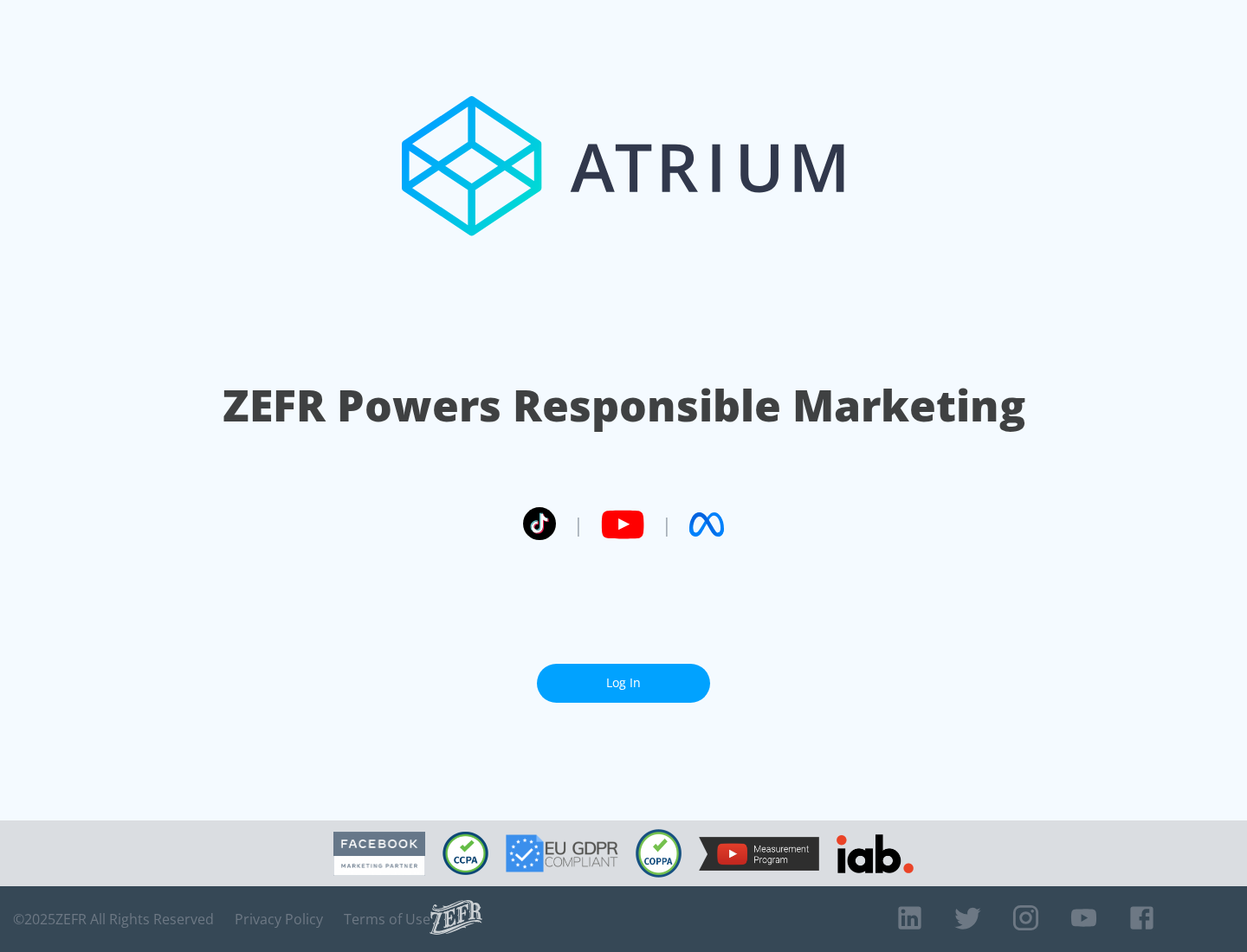  I want to click on span: © 2025 ZEFR All Rights Reserved, so click(114, 919).